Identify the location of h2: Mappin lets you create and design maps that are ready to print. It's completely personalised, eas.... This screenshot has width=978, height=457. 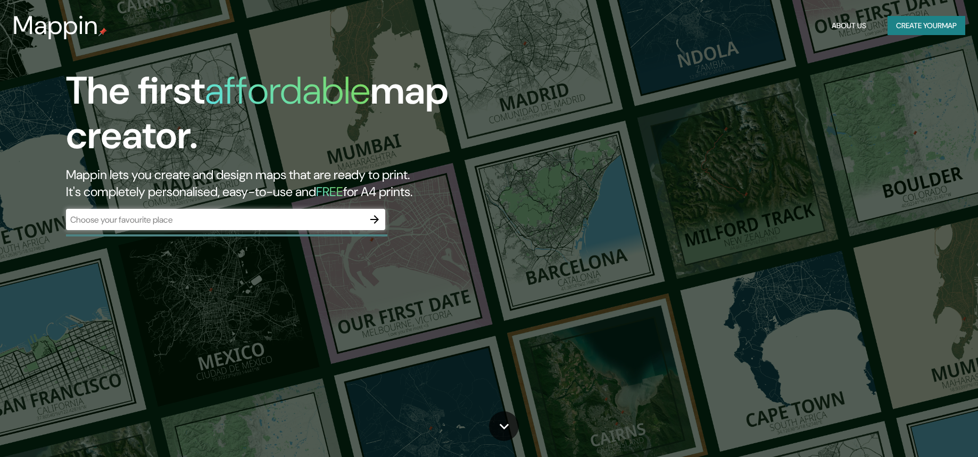
(310, 183).